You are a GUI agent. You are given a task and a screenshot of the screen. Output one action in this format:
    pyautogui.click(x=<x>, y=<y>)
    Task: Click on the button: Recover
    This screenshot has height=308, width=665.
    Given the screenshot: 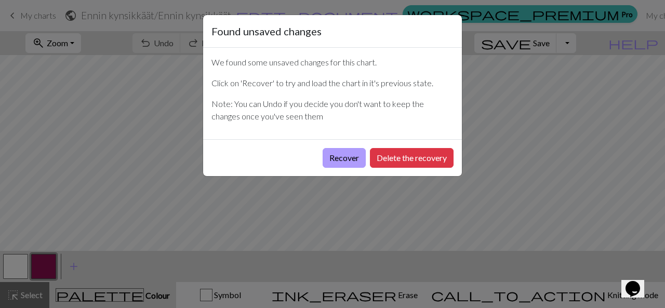 What is the action you would take?
    pyautogui.click(x=344, y=158)
    